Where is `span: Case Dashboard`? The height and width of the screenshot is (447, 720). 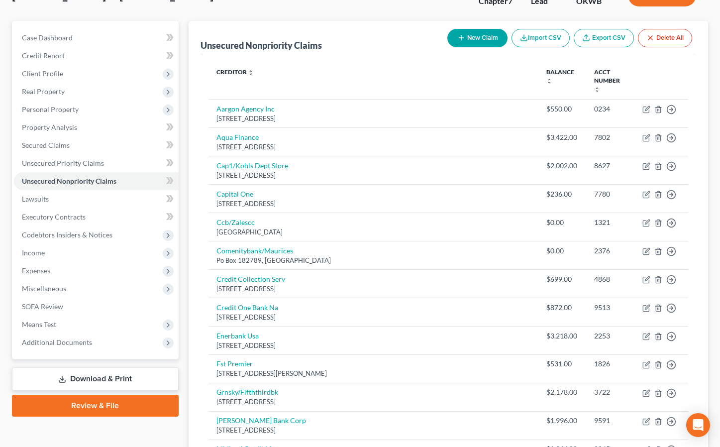 span: Case Dashboard is located at coordinates (47, 37).